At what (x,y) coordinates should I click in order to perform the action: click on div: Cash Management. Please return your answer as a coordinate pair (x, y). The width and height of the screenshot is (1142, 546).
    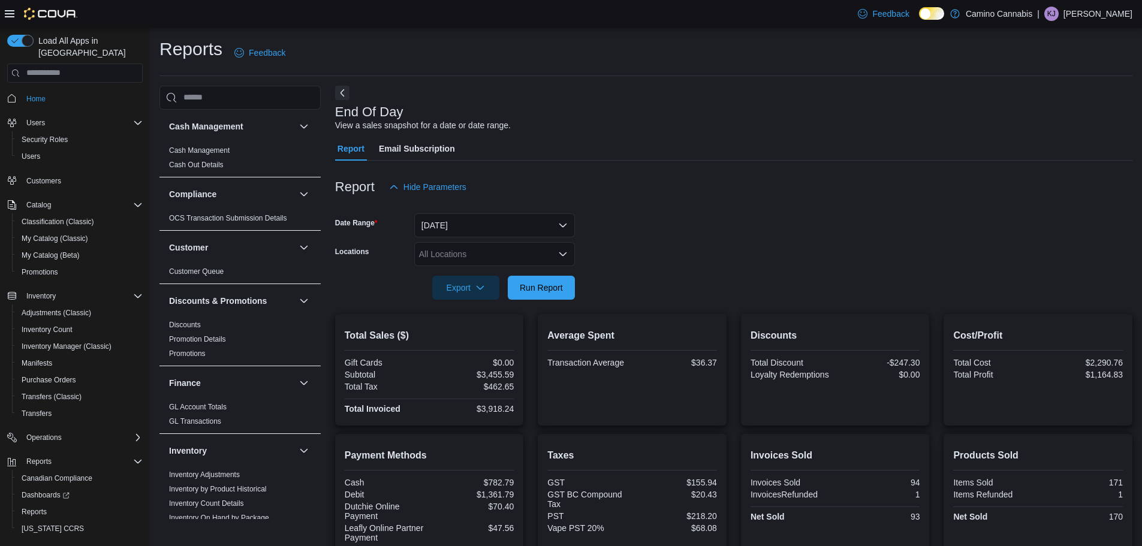
    Looking at the image, I should click on (240, 160).